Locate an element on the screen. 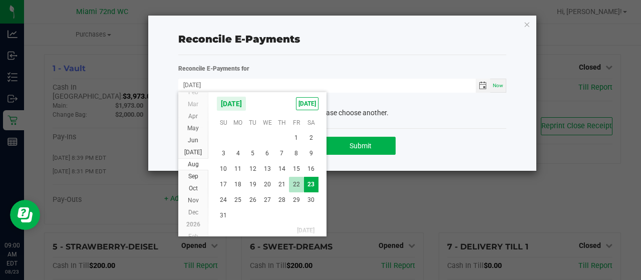 The image size is (641, 280). span: 22 is located at coordinates (296, 184).